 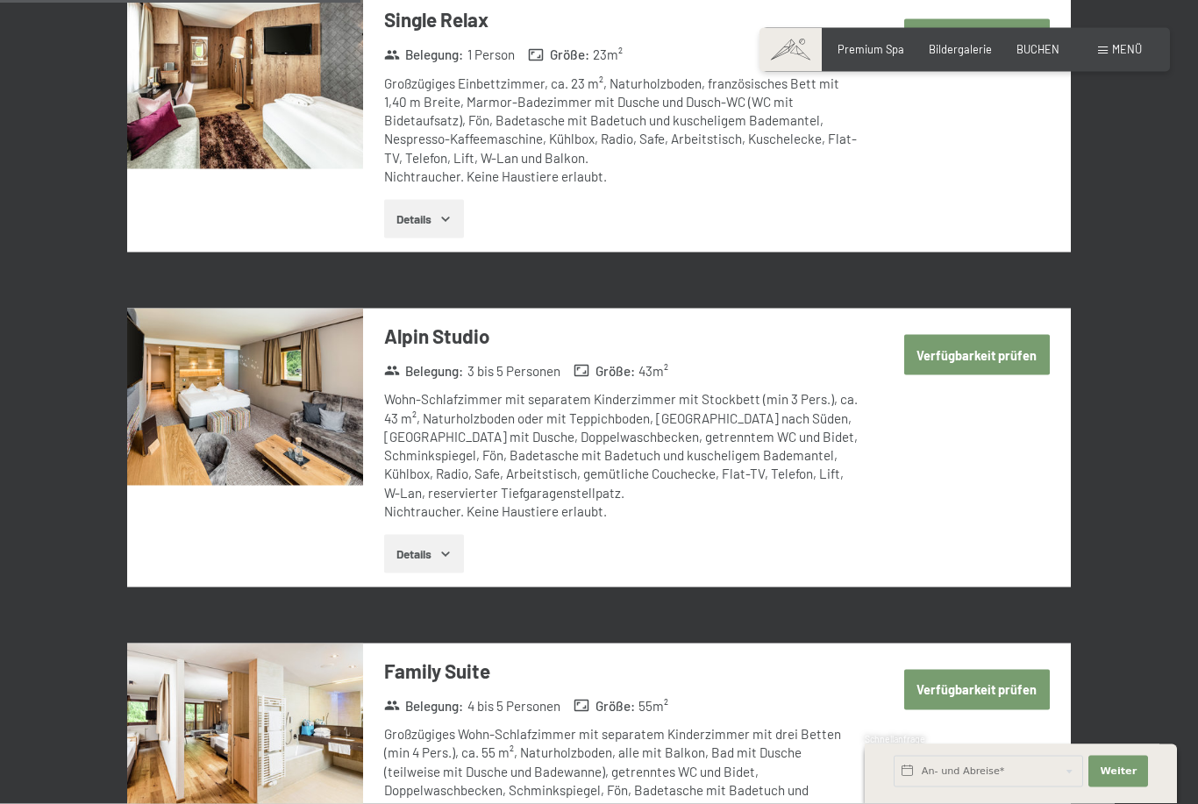 I want to click on div: Wohn-Schlafzimmer mit separatem Kinderzimmer mit Stockbett (min 3 Pers.), ca. 43 m², Naturholzbod..., so click(x=621, y=455).